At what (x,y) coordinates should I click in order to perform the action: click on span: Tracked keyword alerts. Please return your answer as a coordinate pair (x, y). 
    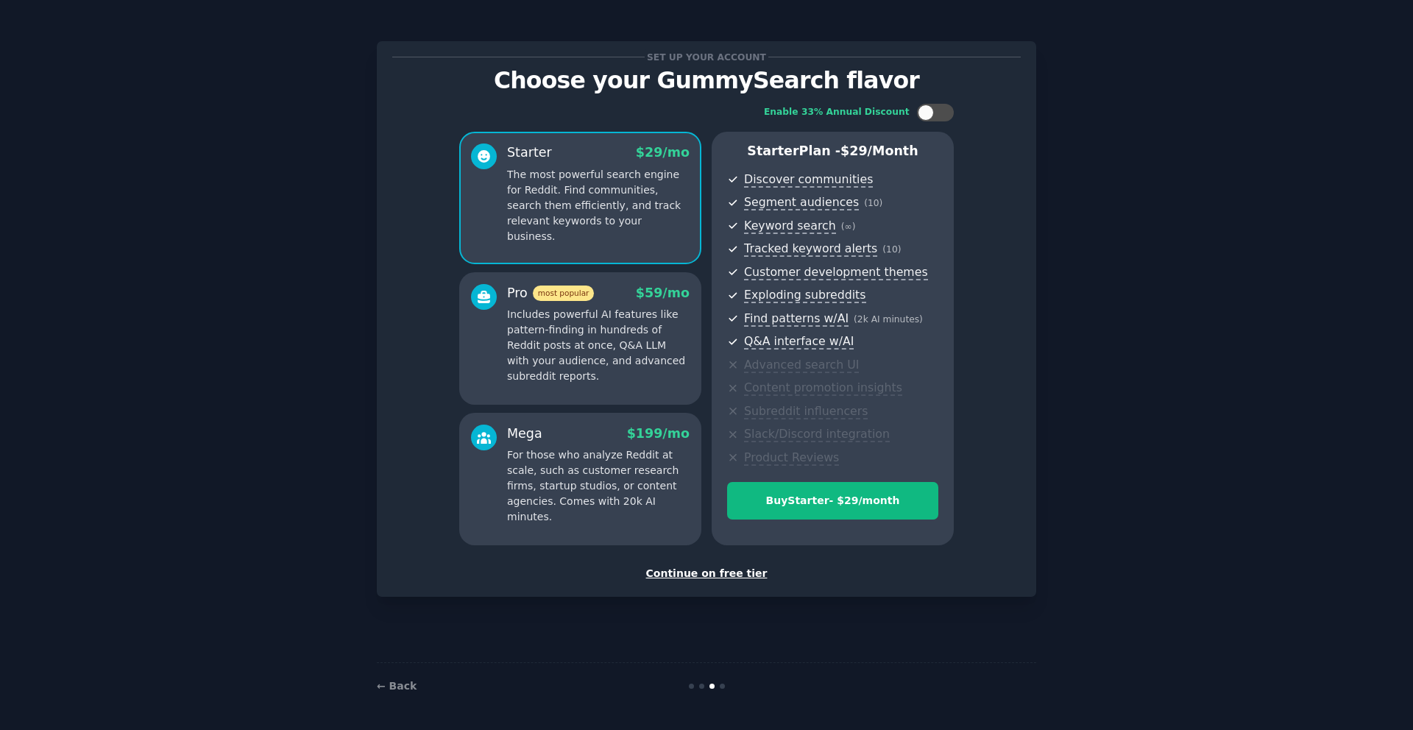
    Looking at the image, I should click on (810, 249).